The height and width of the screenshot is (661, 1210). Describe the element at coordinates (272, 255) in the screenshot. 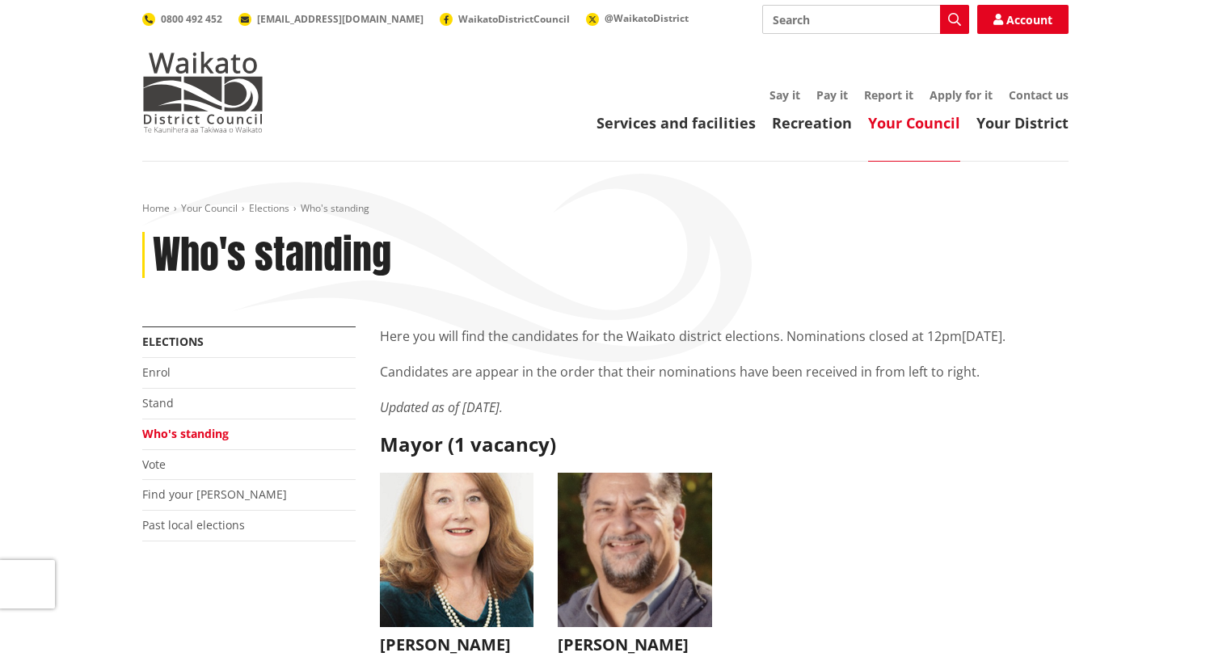

I see `h1: Who's standing` at that location.